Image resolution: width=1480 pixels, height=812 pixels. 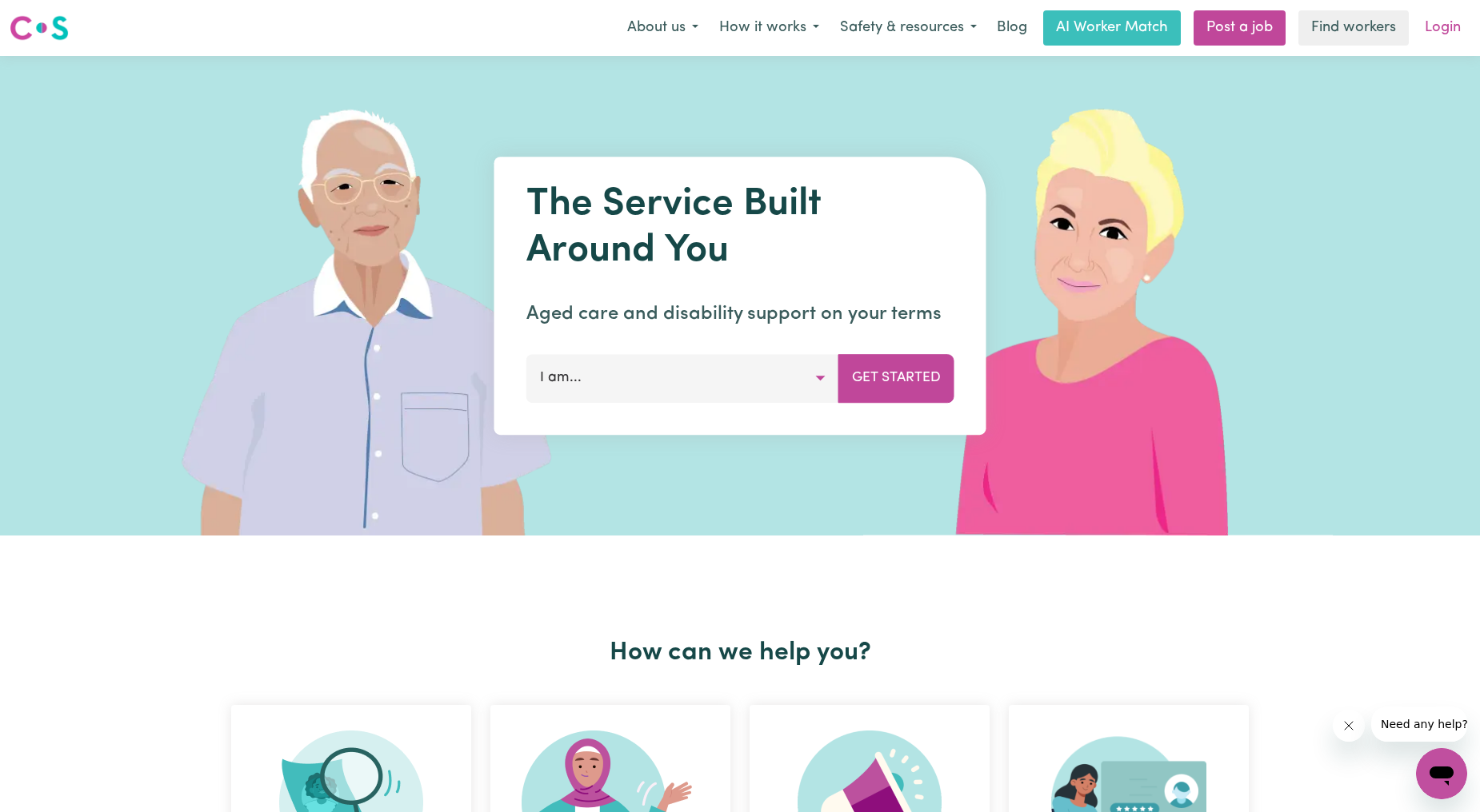 I want to click on img: Careseekers logo, so click(x=40, y=28).